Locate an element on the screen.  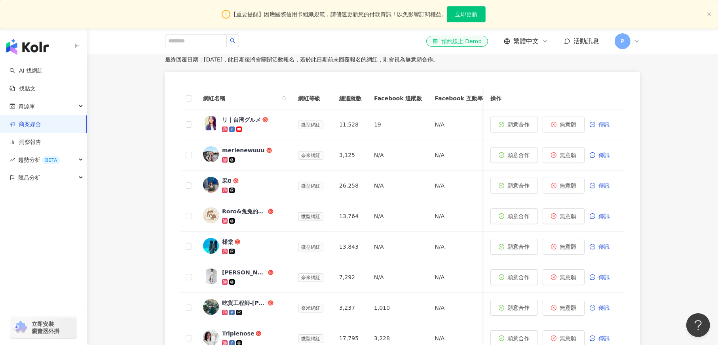
span: 資源庫 is located at coordinates (27, 106).